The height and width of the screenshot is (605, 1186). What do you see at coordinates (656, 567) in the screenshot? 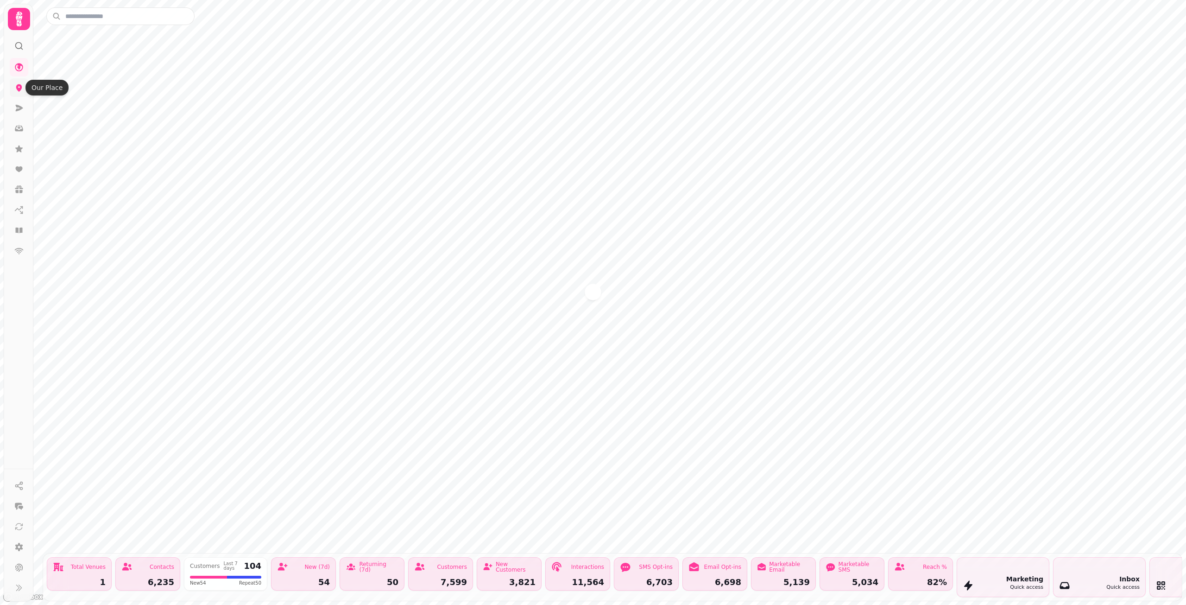
I see `div: SMS Opt-ins` at bounding box center [656, 567].